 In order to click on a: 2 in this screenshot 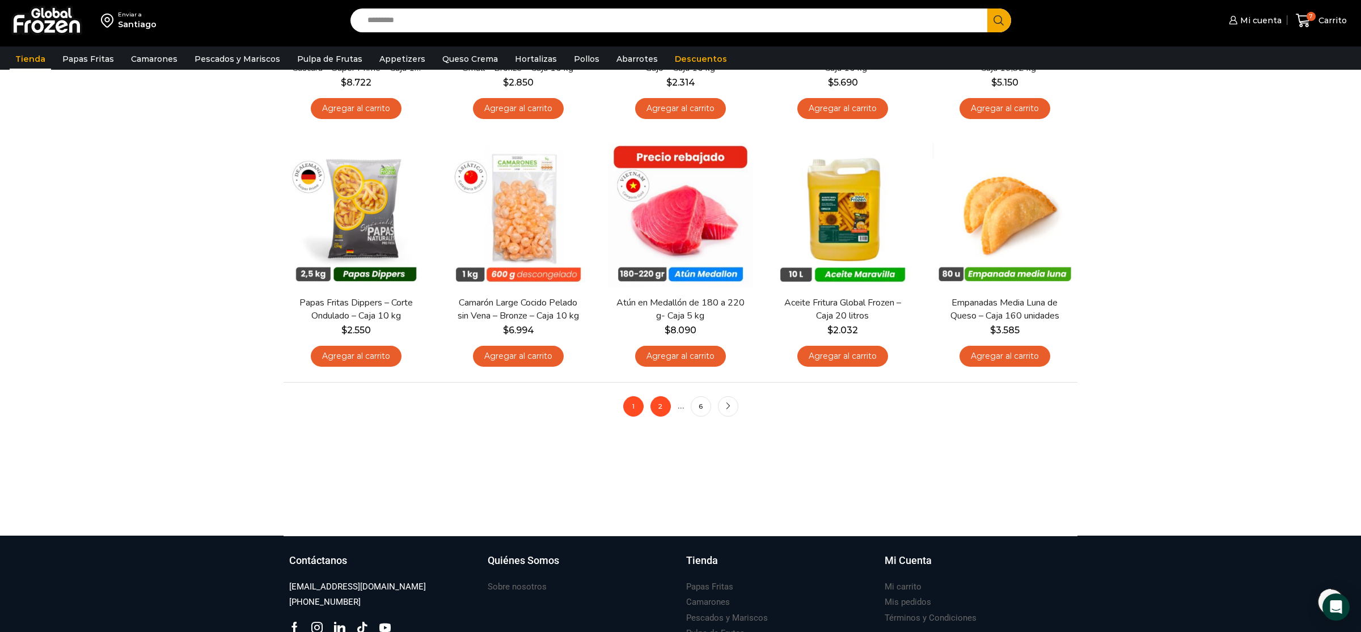, I will do `click(661, 407)`.